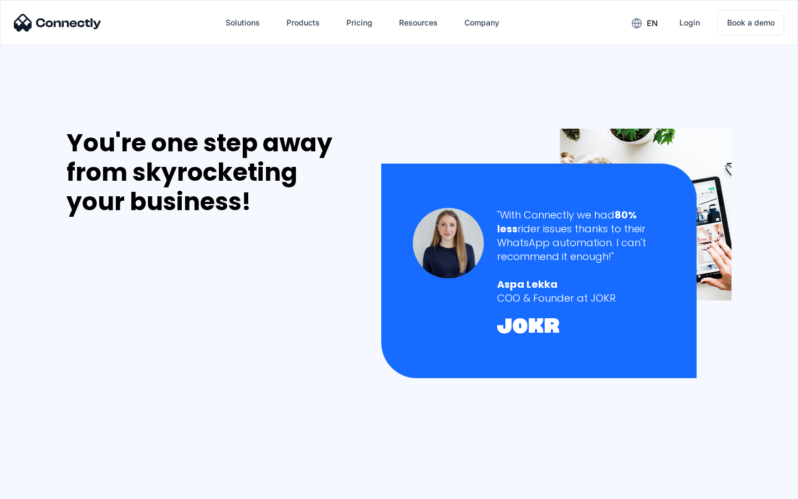 This screenshot has width=798, height=499. What do you see at coordinates (303, 23) in the screenshot?
I see `div: Products` at bounding box center [303, 23].